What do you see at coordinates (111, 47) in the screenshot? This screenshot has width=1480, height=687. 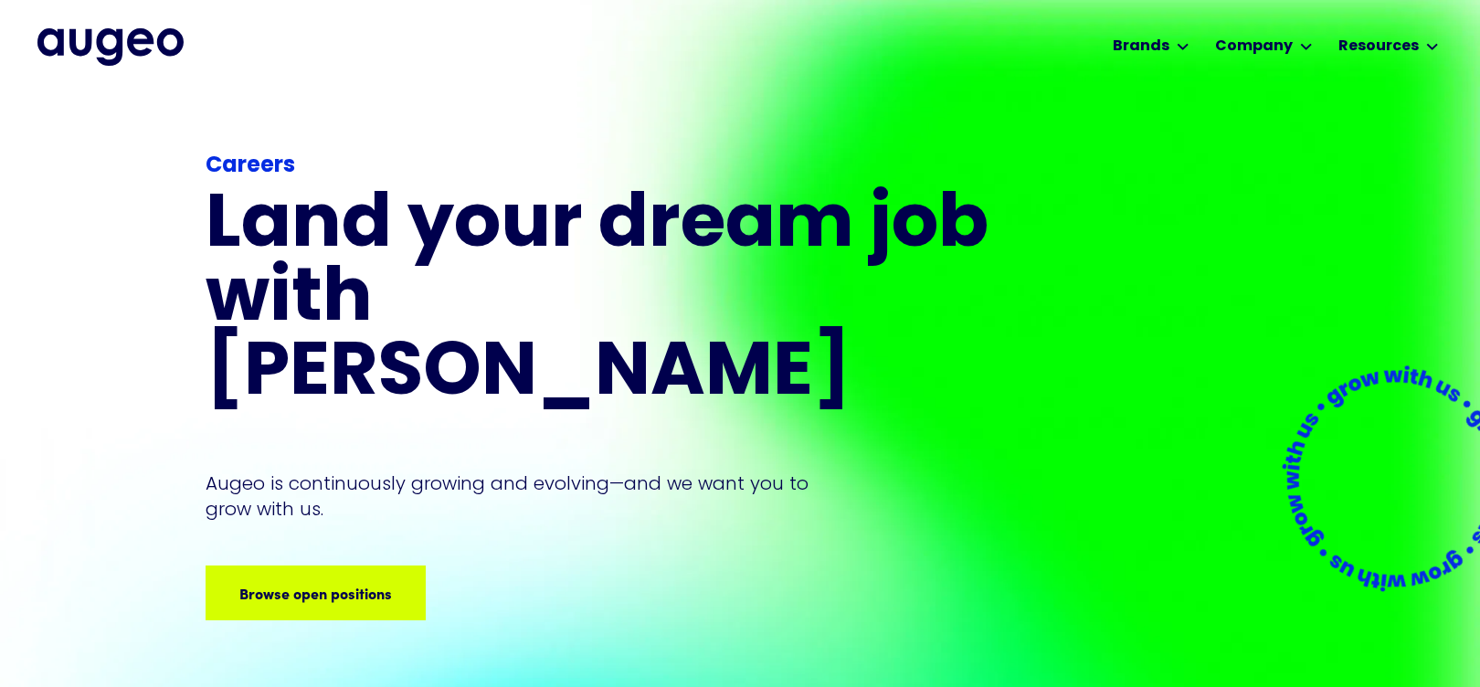 I see `a: home` at bounding box center [111, 47].